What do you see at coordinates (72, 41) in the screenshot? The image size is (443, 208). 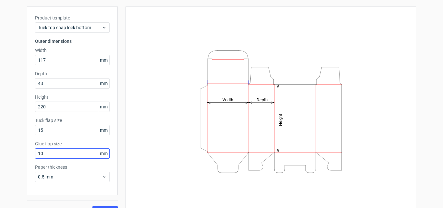 I see `h3: Outer dimensions` at bounding box center [72, 41].